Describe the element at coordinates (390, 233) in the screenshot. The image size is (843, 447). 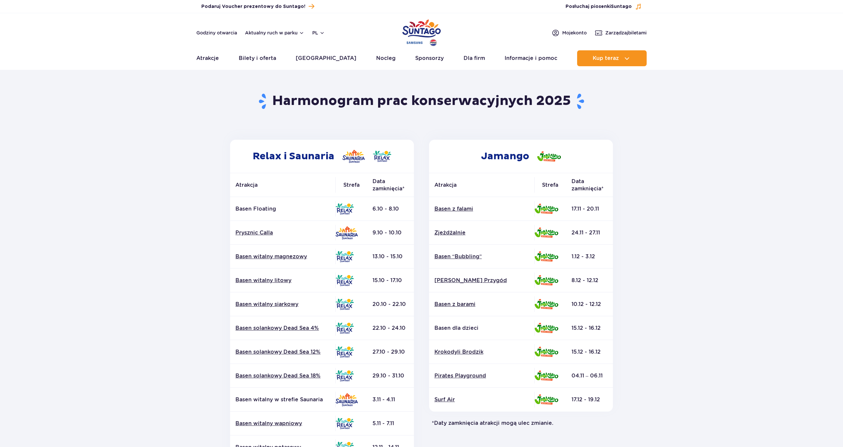
I see `td: 9.10 - 10.10` at that location.